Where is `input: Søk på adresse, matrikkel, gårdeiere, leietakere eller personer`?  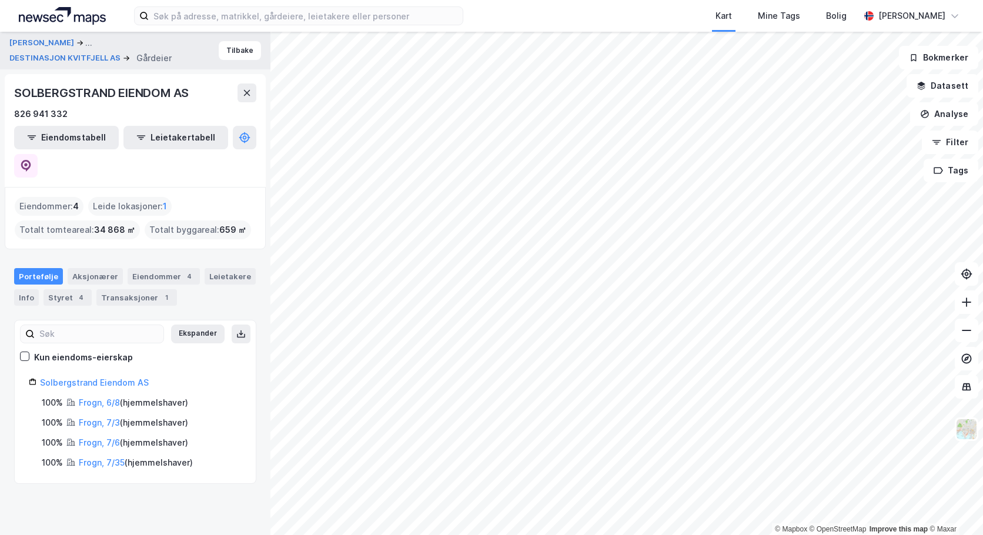 input: Søk på adresse, matrikkel, gårdeiere, leietakere eller personer is located at coordinates (306, 16).